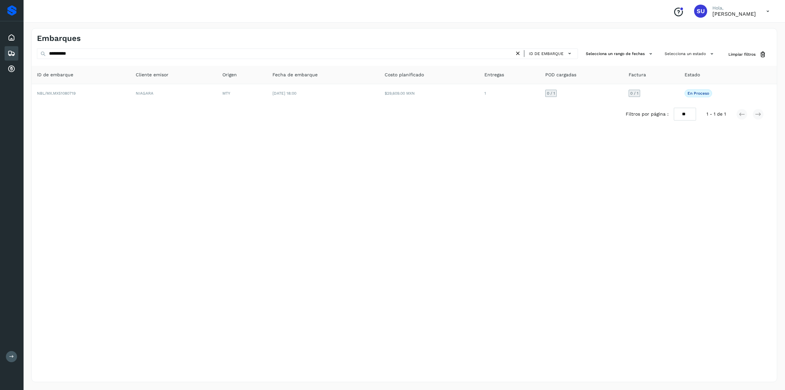 The height and width of the screenshot is (390, 785). I want to click on span: Costo planificado, so click(404, 75).